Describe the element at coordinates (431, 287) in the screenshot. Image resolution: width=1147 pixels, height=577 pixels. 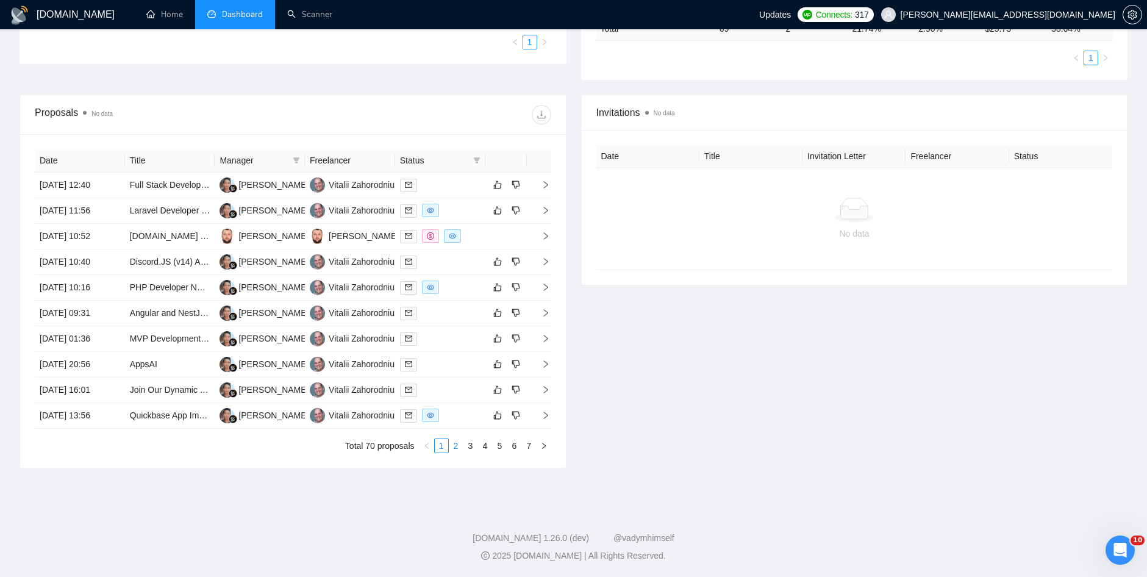
I see `span: eye` at that location.